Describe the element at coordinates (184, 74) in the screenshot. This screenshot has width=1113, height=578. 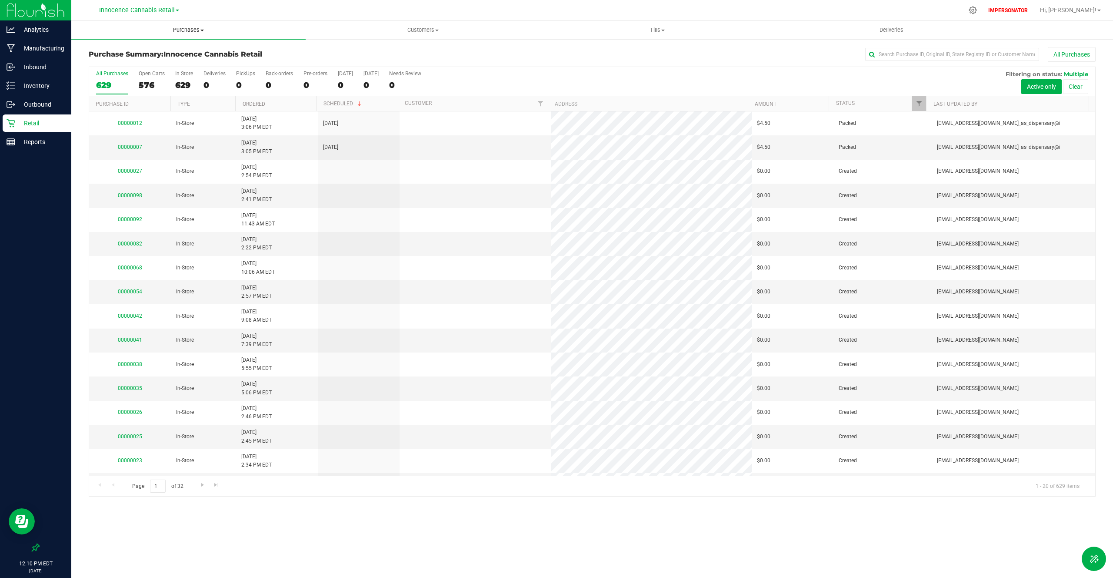
I see `div: In Store` at that location.